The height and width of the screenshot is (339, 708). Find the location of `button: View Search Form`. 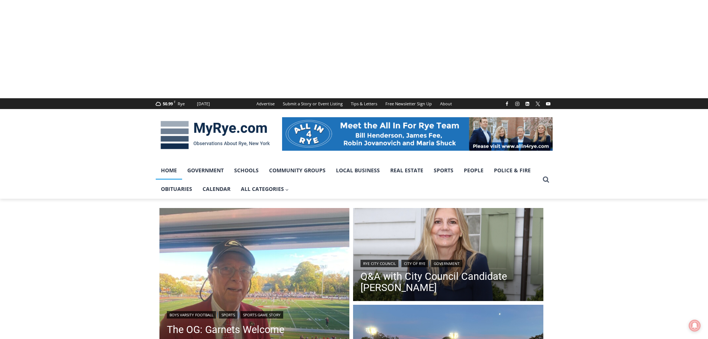

button: View Search Form is located at coordinates (546, 180).